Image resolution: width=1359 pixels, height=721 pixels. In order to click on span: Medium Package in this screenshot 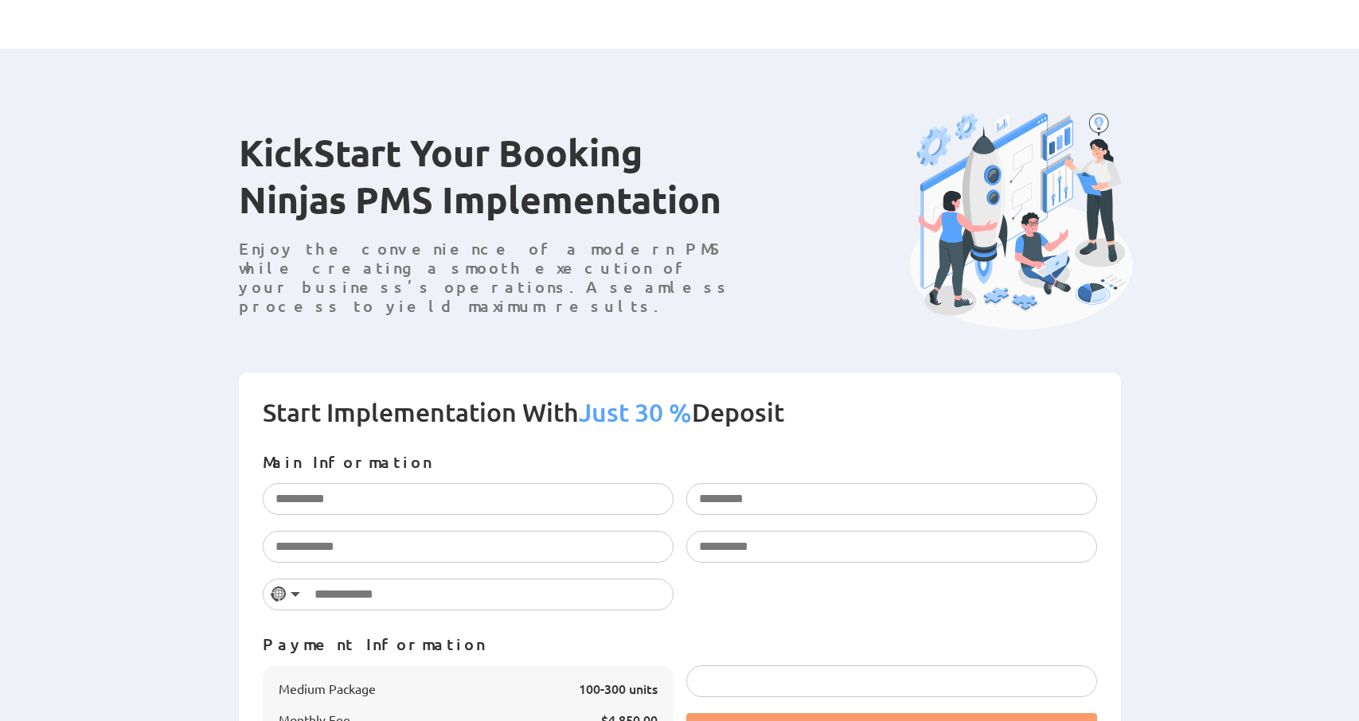, I will do `click(327, 689)`.